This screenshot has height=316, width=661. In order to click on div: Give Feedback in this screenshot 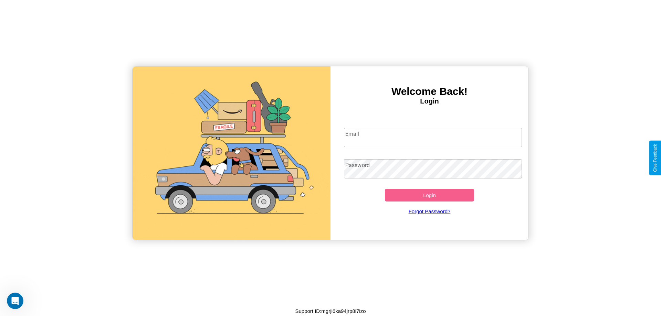, I will do `click(655, 158)`.